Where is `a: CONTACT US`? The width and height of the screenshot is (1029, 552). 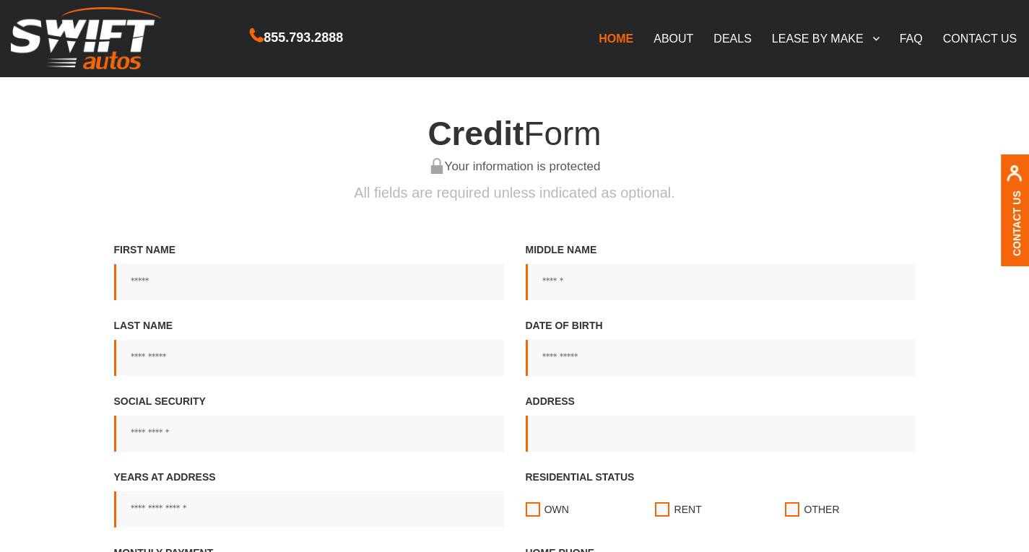 a: CONTACT US is located at coordinates (980, 38).